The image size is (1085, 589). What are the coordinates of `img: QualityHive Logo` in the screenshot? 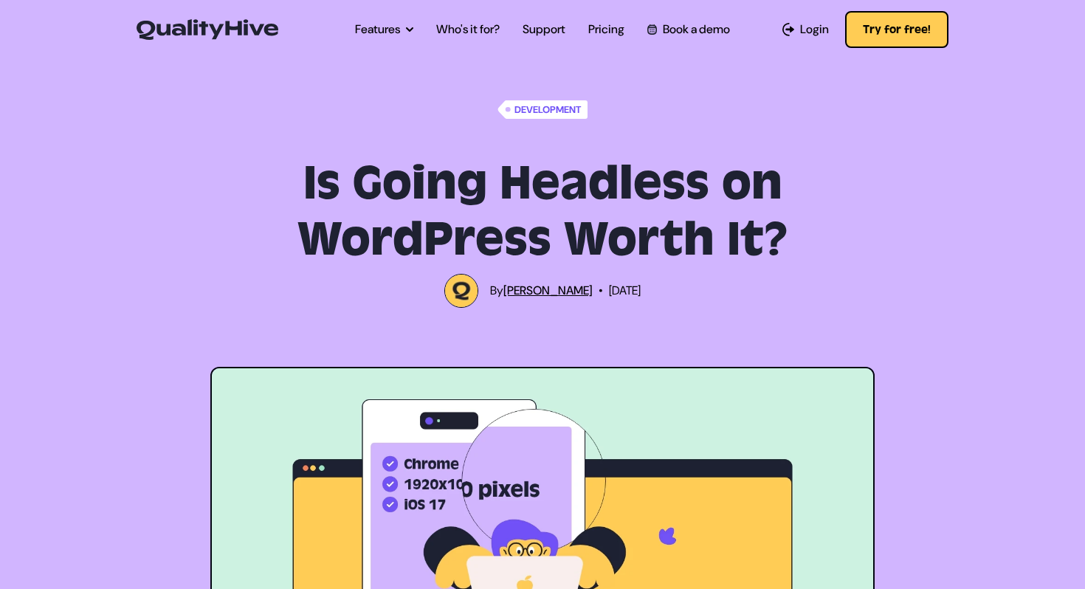 It's located at (461, 291).